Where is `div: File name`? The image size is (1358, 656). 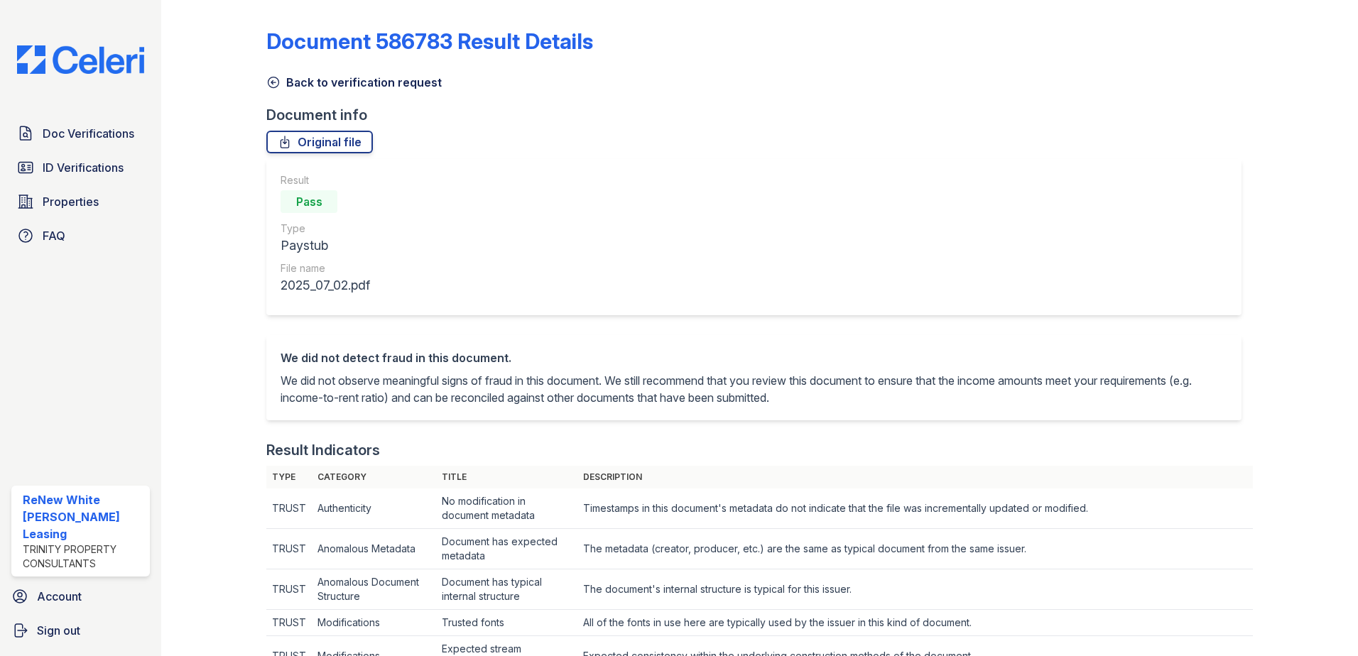
div: File name is located at coordinates (325, 269).